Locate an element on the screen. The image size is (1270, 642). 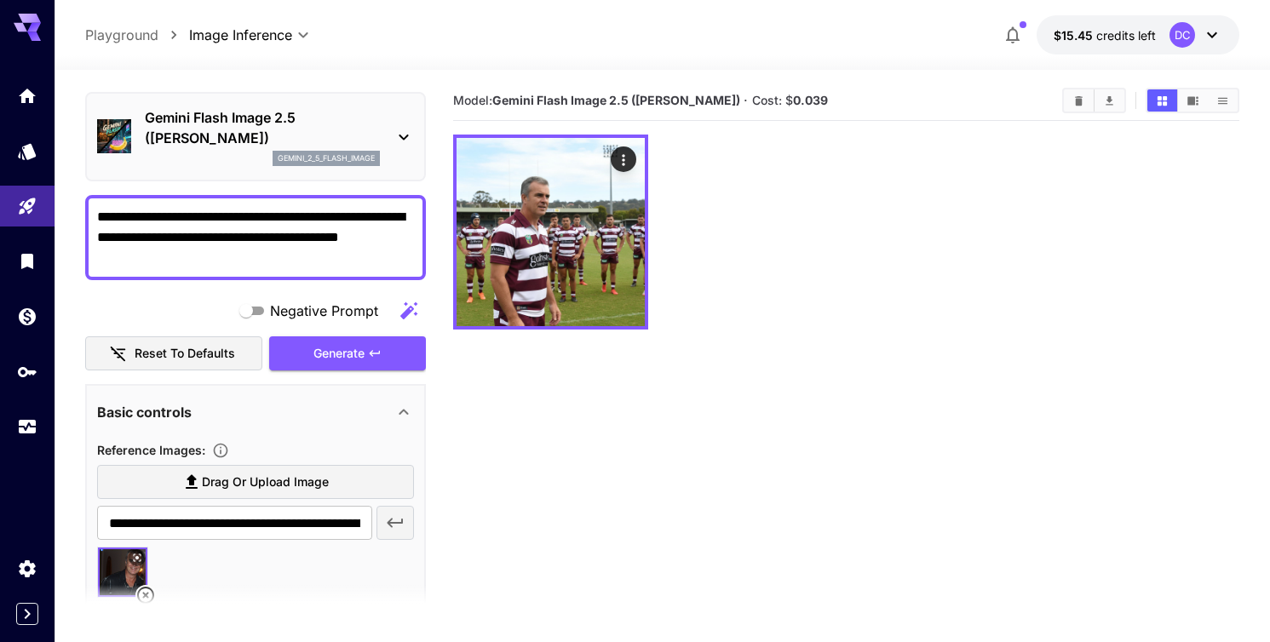
p: Basic controls is located at coordinates (144, 412).